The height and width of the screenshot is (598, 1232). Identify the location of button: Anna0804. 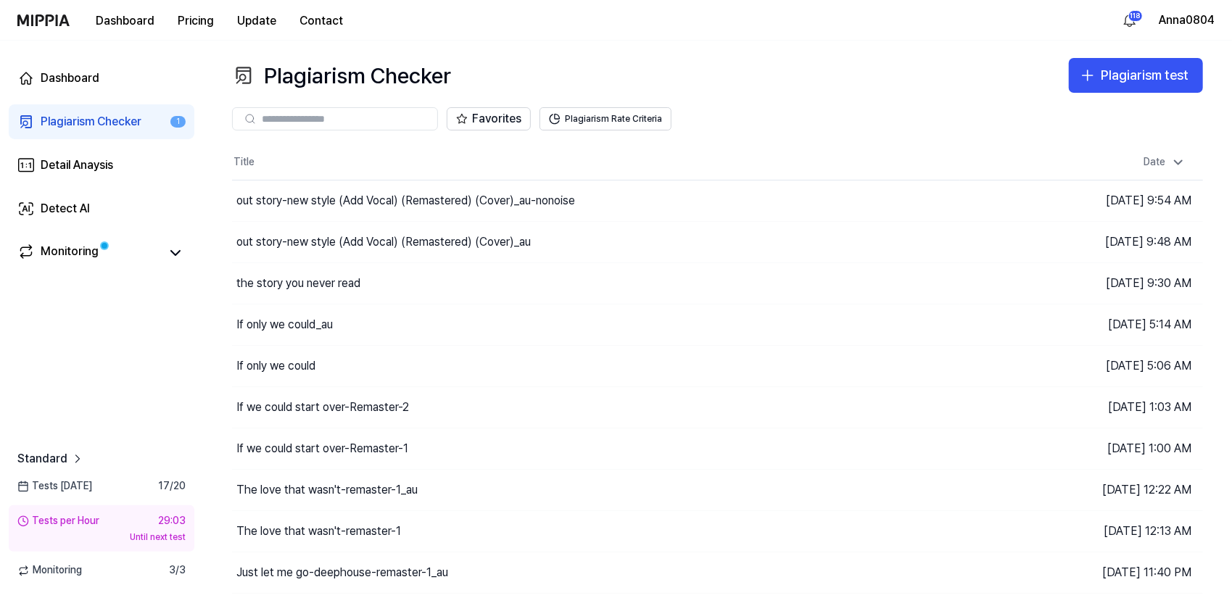
(1186, 20).